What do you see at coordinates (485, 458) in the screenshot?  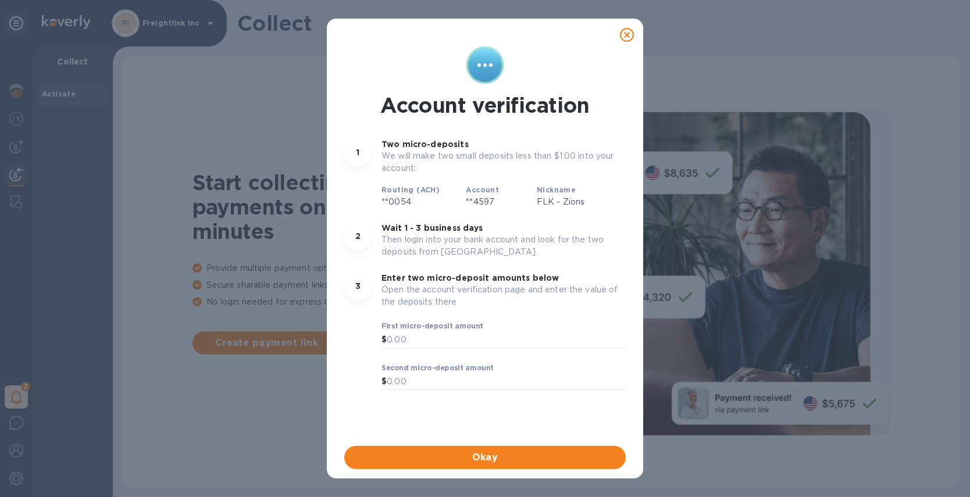 I see `button: Okay` at bounding box center [485, 458].